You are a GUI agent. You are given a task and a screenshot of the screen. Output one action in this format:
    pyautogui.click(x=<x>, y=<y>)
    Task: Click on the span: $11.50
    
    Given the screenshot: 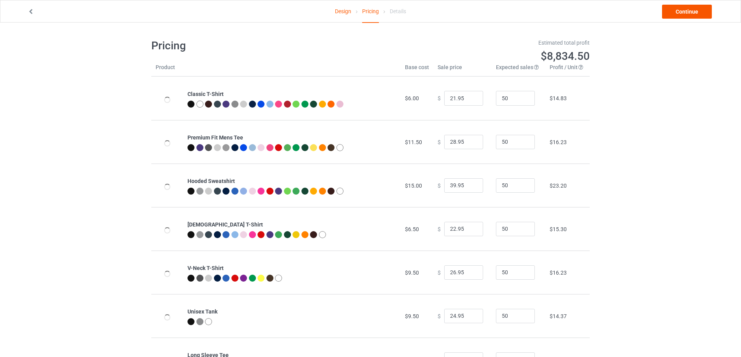 What is the action you would take?
    pyautogui.click(x=413, y=142)
    